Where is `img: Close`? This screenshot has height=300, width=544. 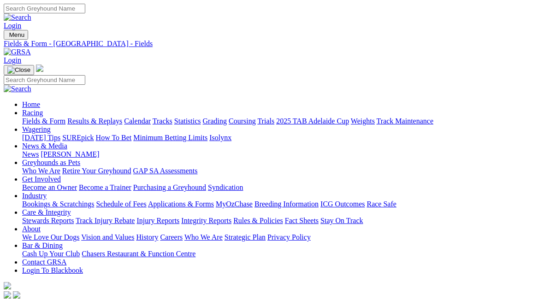 img: Close is located at coordinates (19, 70).